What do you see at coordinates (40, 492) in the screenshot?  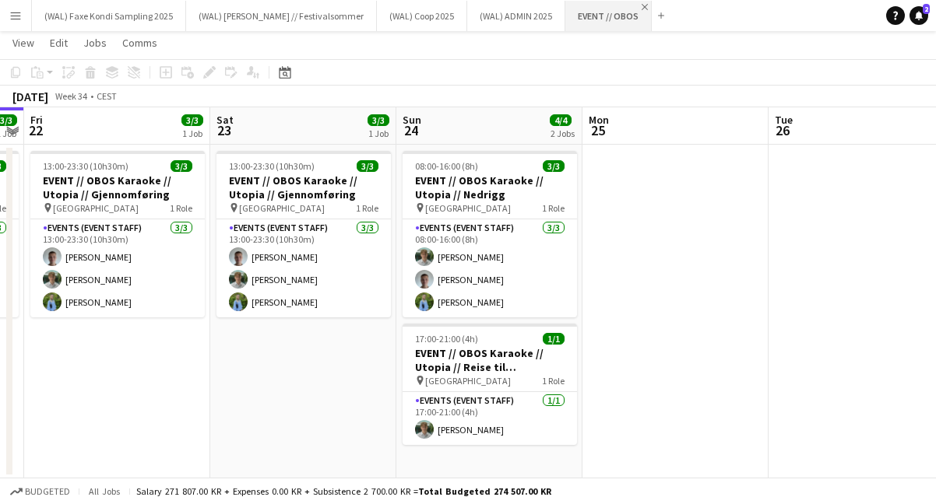 I see `button: Budgeted` at bounding box center [40, 492].